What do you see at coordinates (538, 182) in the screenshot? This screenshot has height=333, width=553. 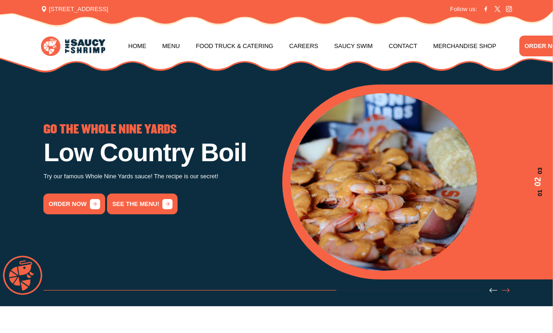 I see `span: 02` at bounding box center [538, 182].